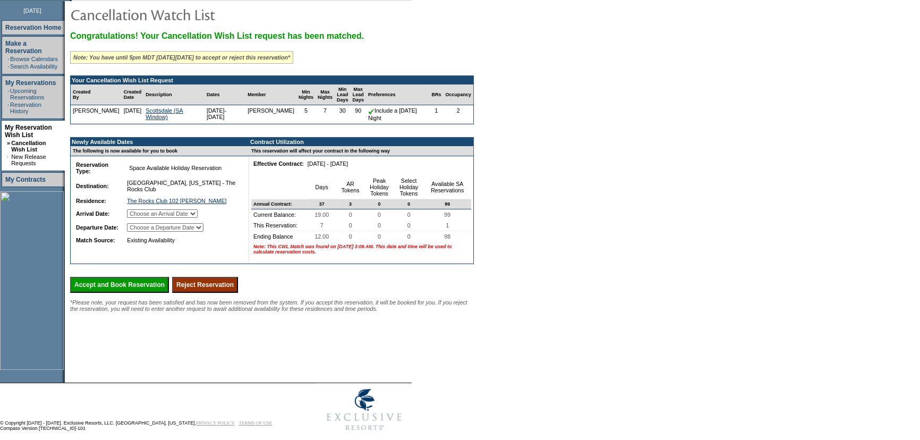 The height and width of the screenshot is (440, 920). What do you see at coordinates (182, 240) in the screenshot?
I see `td: Existing Availability` at bounding box center [182, 240].